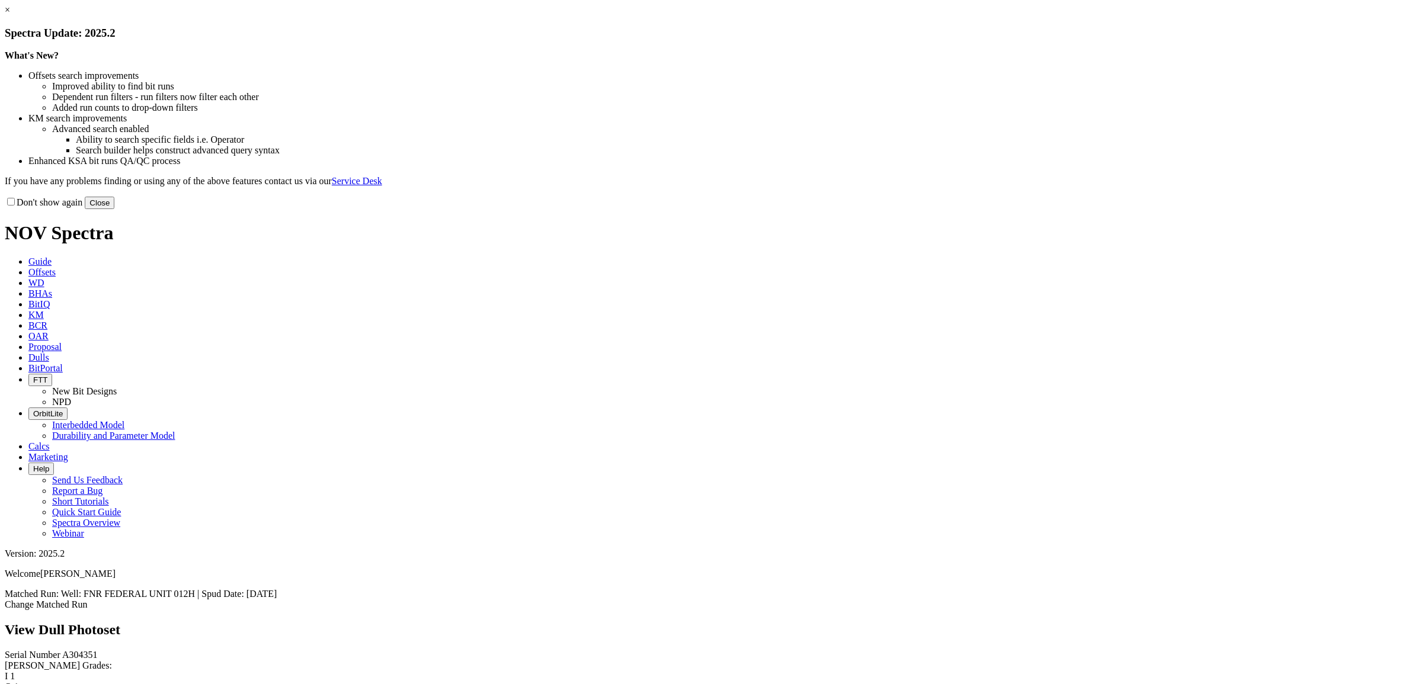 The width and height of the screenshot is (1416, 684). I want to click on span: KM, so click(36, 315).